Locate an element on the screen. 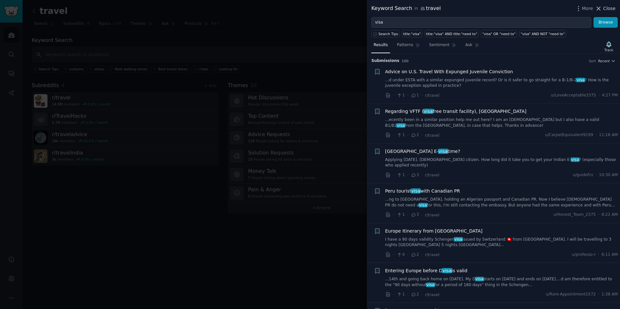 The image size is (620, 309). button: Recent is located at coordinates (607, 61).